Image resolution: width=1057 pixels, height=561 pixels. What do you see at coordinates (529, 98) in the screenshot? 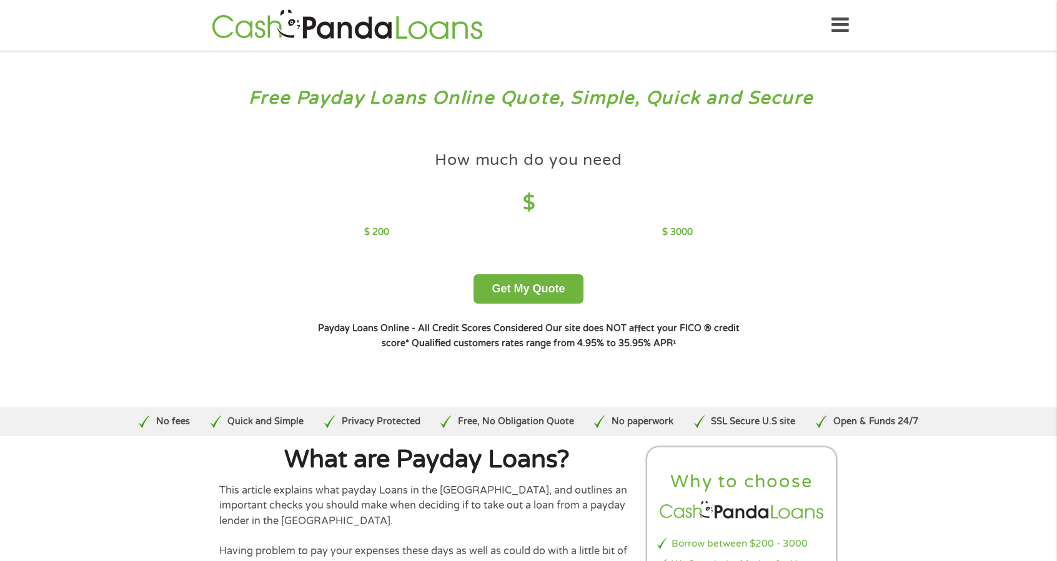
I see `h3: Free Payday Loans Online Quote, Simple, Quick and Secure` at bounding box center [529, 98].